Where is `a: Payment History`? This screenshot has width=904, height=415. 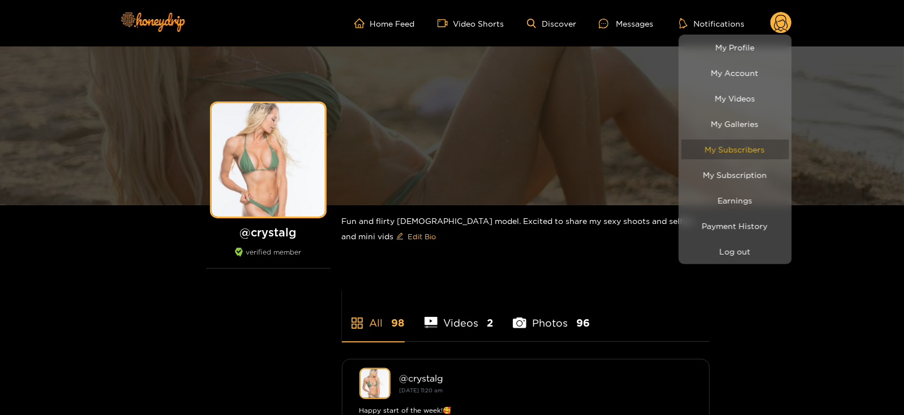 a: Payment History is located at coordinates (736, 225).